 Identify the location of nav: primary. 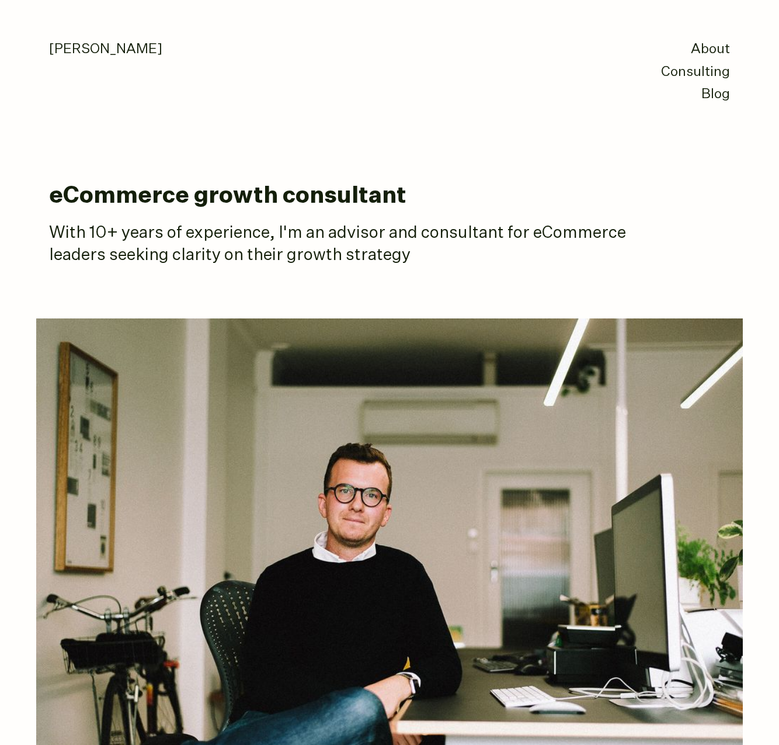
(696, 72).